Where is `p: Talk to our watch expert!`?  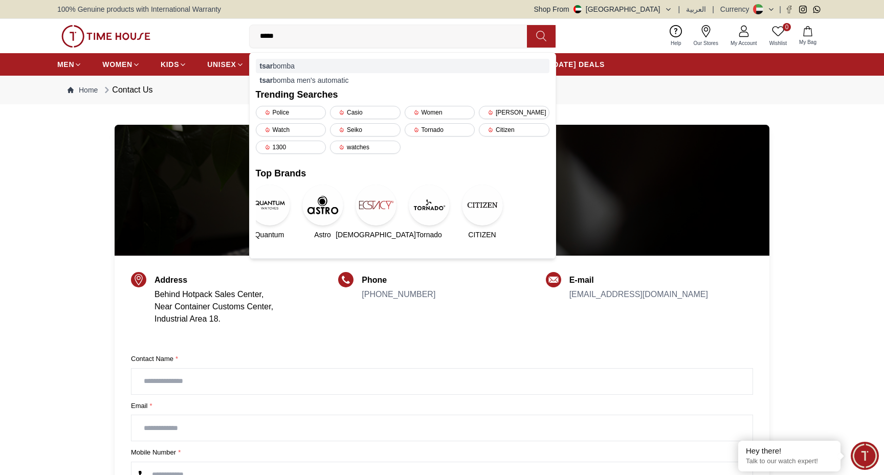
p: Talk to our watch expert! is located at coordinates (790, 462).